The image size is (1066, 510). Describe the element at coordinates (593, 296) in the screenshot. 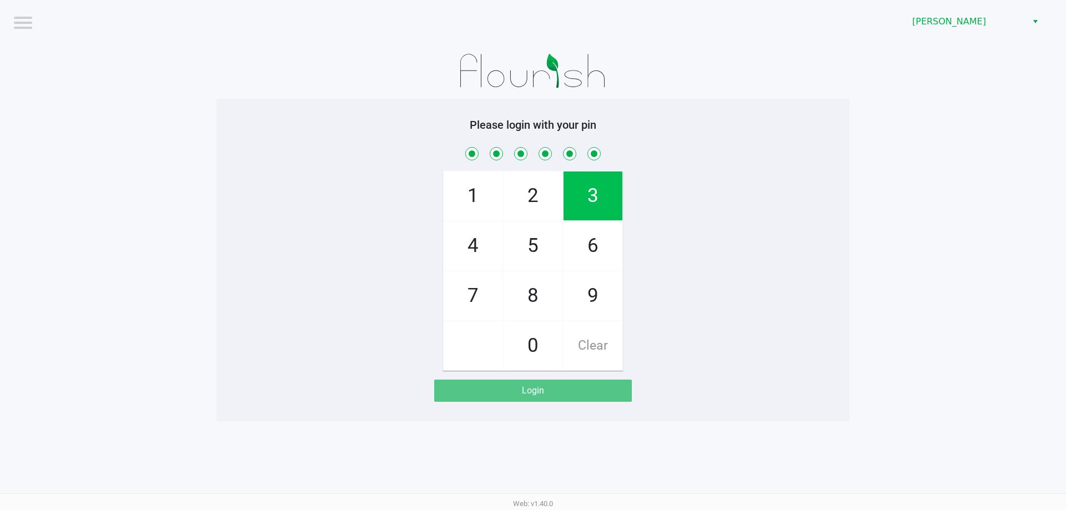

I see `span: 9` at that location.